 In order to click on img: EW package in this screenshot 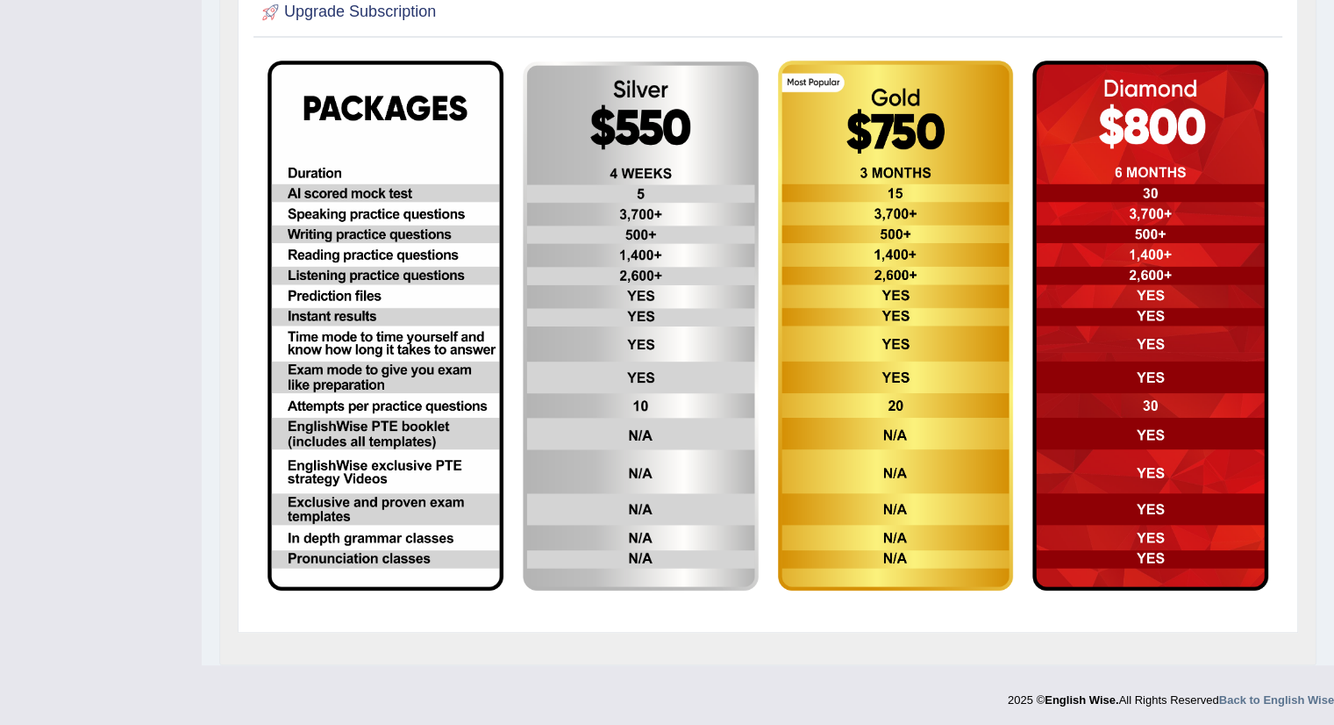, I will do `click(385, 326)`.